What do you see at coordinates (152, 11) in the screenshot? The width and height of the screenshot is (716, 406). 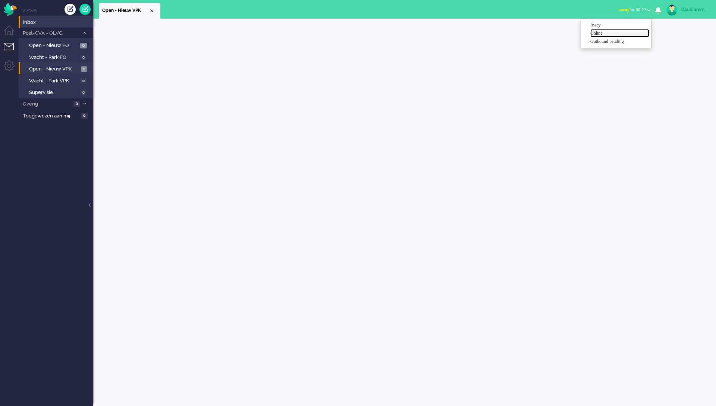 I see `div: Close tab` at bounding box center [152, 11].